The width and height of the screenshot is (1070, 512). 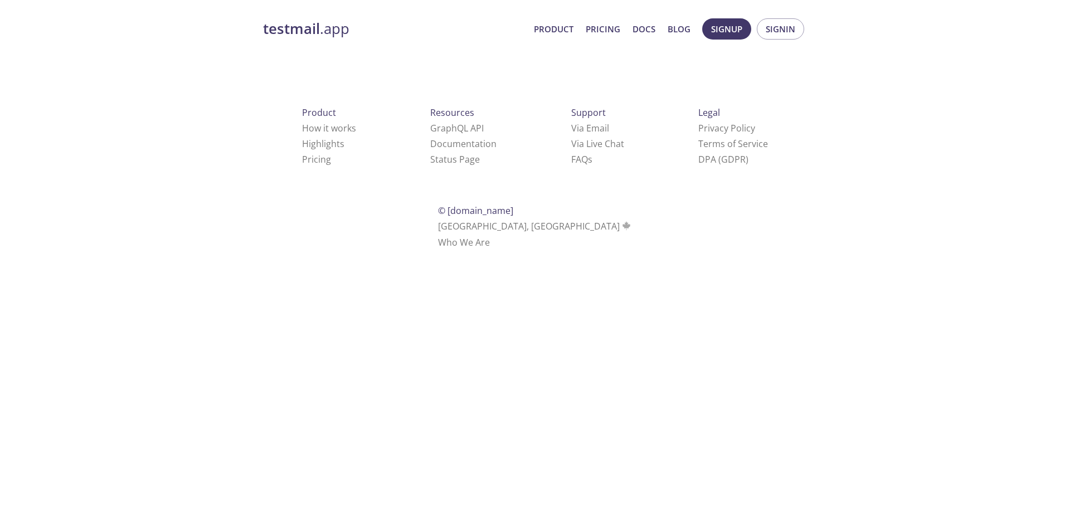 I want to click on a: Status Page, so click(x=455, y=159).